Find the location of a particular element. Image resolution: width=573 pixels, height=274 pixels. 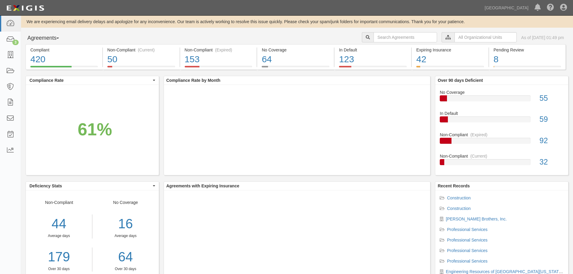

a: Non-Compliant(Expired)153 is located at coordinates (219, 68).